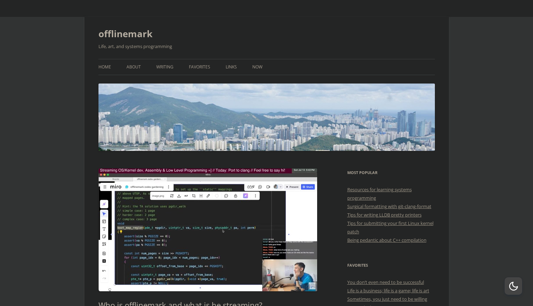 This screenshot has width=533, height=306. Describe the element at coordinates (387, 240) in the screenshot. I see `a: Being pedantic about C++ compilation` at that location.